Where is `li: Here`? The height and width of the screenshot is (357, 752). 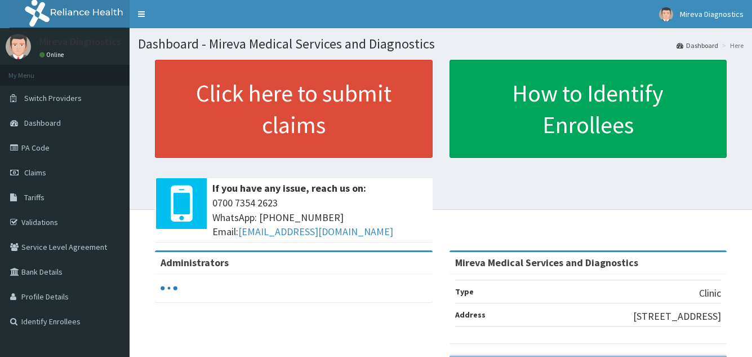
li: Here is located at coordinates (732, 45).